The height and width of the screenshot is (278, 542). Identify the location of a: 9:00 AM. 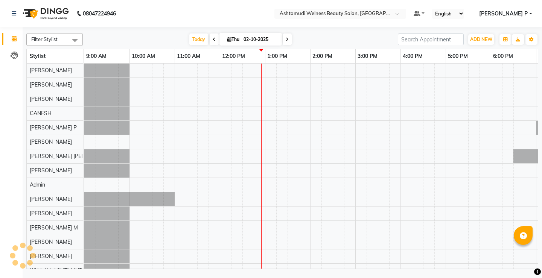
(96, 56).